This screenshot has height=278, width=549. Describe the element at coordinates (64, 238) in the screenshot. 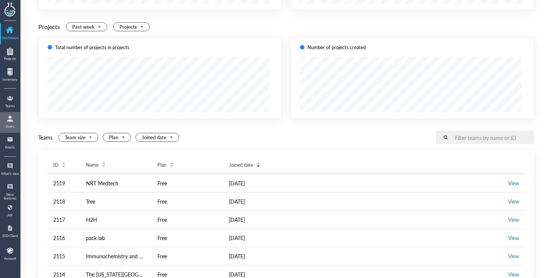

I see `td: 2116` at that location.